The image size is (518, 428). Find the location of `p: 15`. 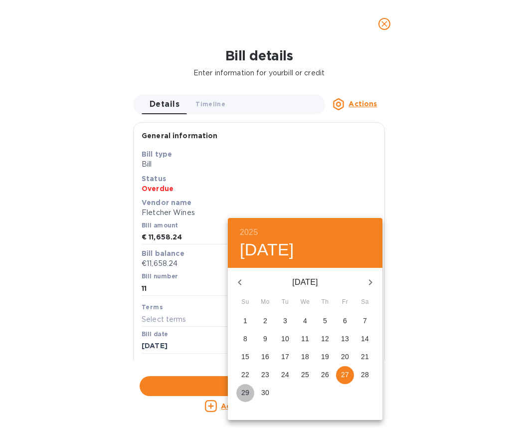

p: 15 is located at coordinates (246, 357).